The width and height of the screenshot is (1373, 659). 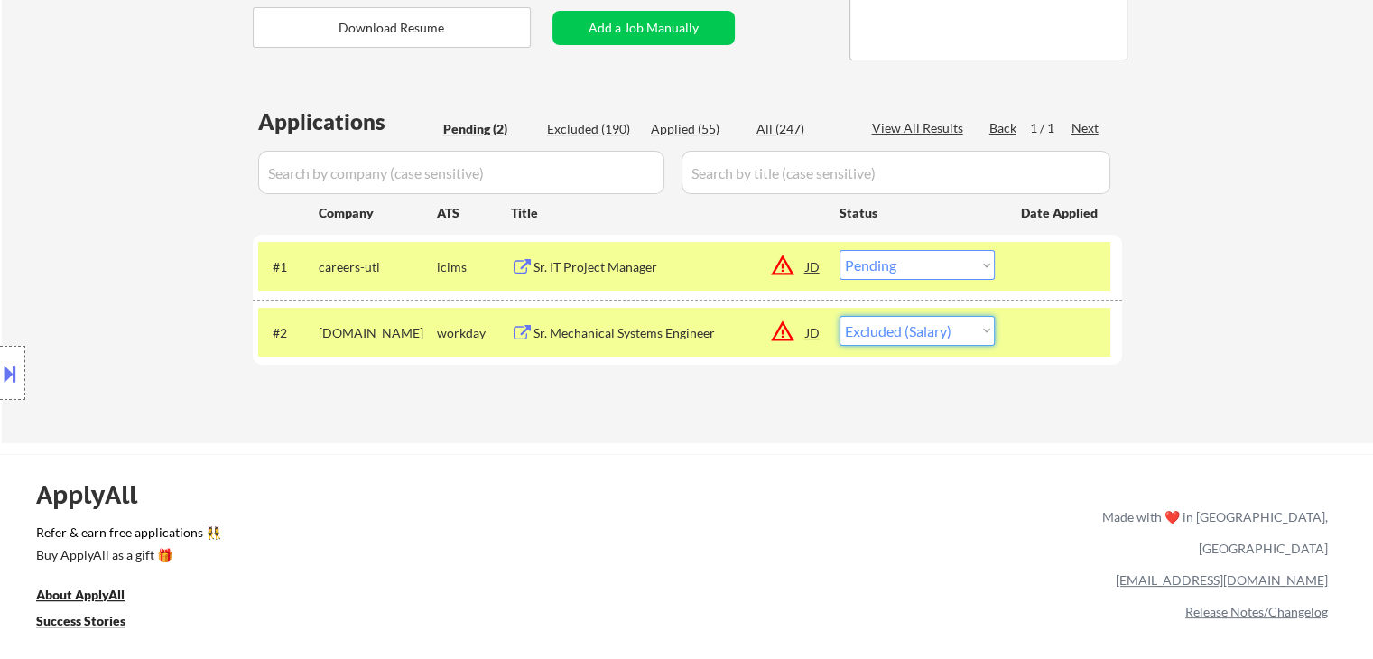 What do you see at coordinates (670, 333) in the screenshot?
I see `div: Sr. Mechanical Systems Engineer` at bounding box center [670, 333].